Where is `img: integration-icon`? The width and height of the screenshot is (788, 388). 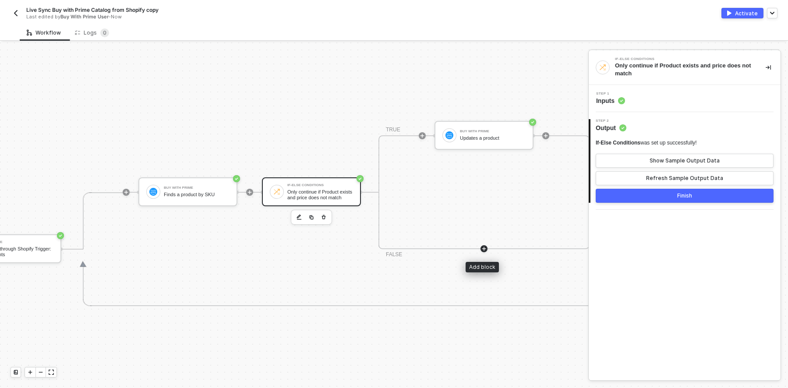 img: integration-icon is located at coordinates (603, 67).